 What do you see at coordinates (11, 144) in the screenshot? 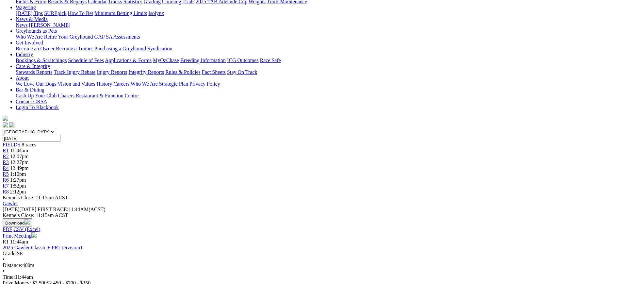
I see `a: FIELDS` at bounding box center [11, 144].